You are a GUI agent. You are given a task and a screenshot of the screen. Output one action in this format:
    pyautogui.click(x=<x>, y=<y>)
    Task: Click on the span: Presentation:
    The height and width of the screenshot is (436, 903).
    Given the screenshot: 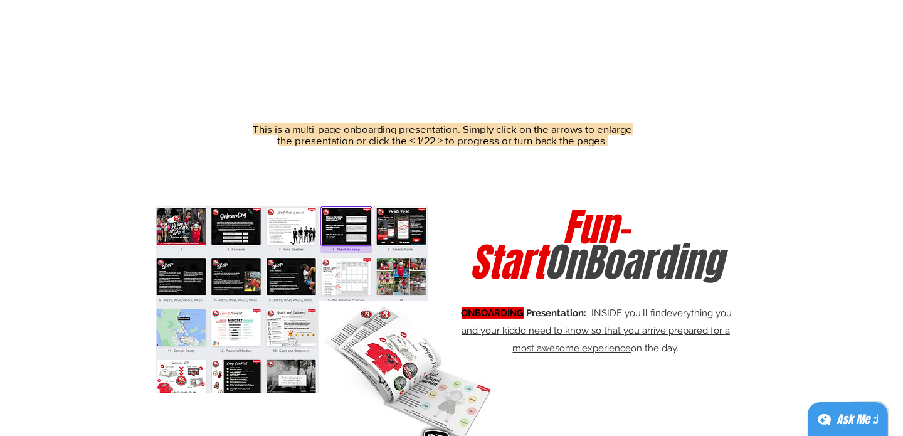 What is the action you would take?
    pyautogui.click(x=557, y=313)
    